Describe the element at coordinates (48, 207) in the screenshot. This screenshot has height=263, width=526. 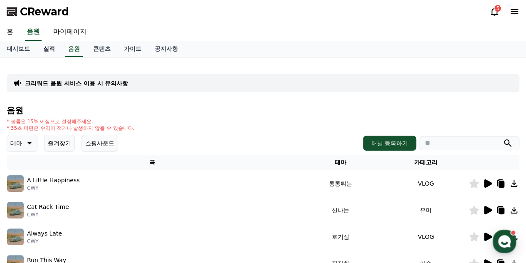
I see `p: Cat Rack Time` at that location.